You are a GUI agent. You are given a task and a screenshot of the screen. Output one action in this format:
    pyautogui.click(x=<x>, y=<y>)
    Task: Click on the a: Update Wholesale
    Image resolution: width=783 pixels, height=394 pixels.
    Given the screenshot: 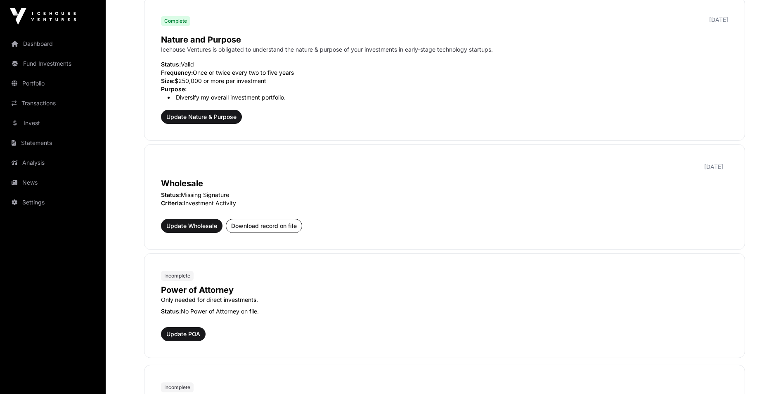 What is the action you would take?
    pyautogui.click(x=191, y=226)
    